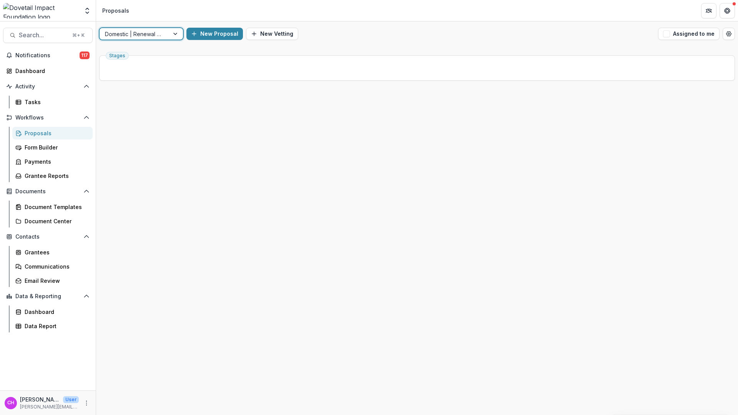  Describe the element at coordinates (47, 55) in the screenshot. I see `span: Notifications` at that location.